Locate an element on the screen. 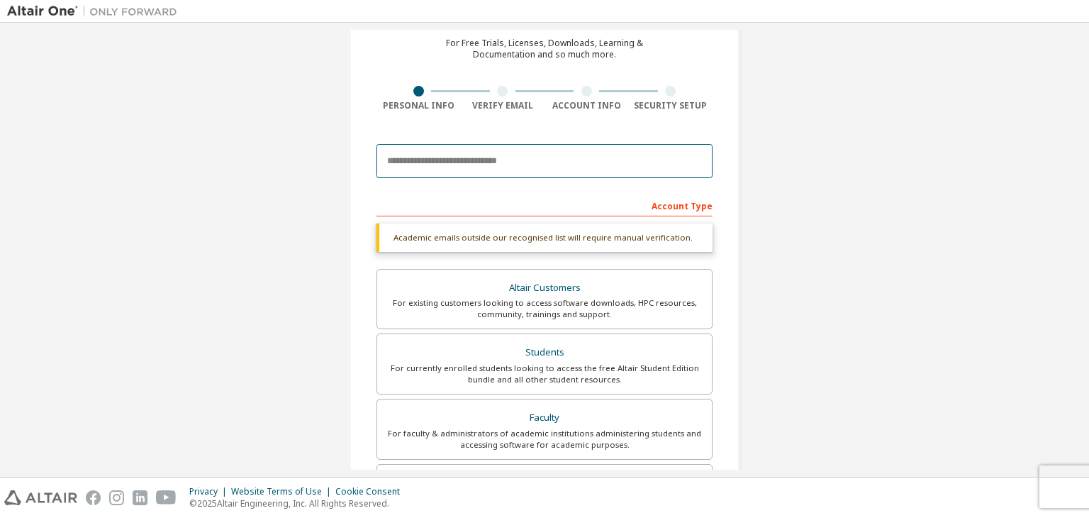 This screenshot has width=1089, height=518. img: linkedin.svg is located at coordinates (140, 497).